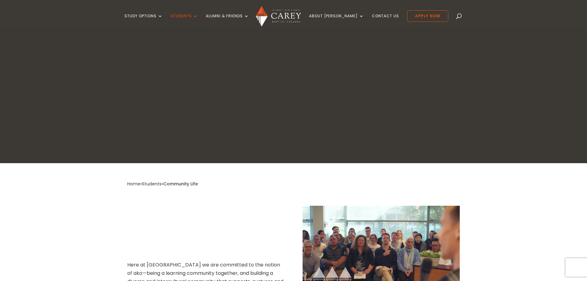 This screenshot has height=281, width=587. Describe the element at coordinates (134, 184) in the screenshot. I see `a: Home` at that location.